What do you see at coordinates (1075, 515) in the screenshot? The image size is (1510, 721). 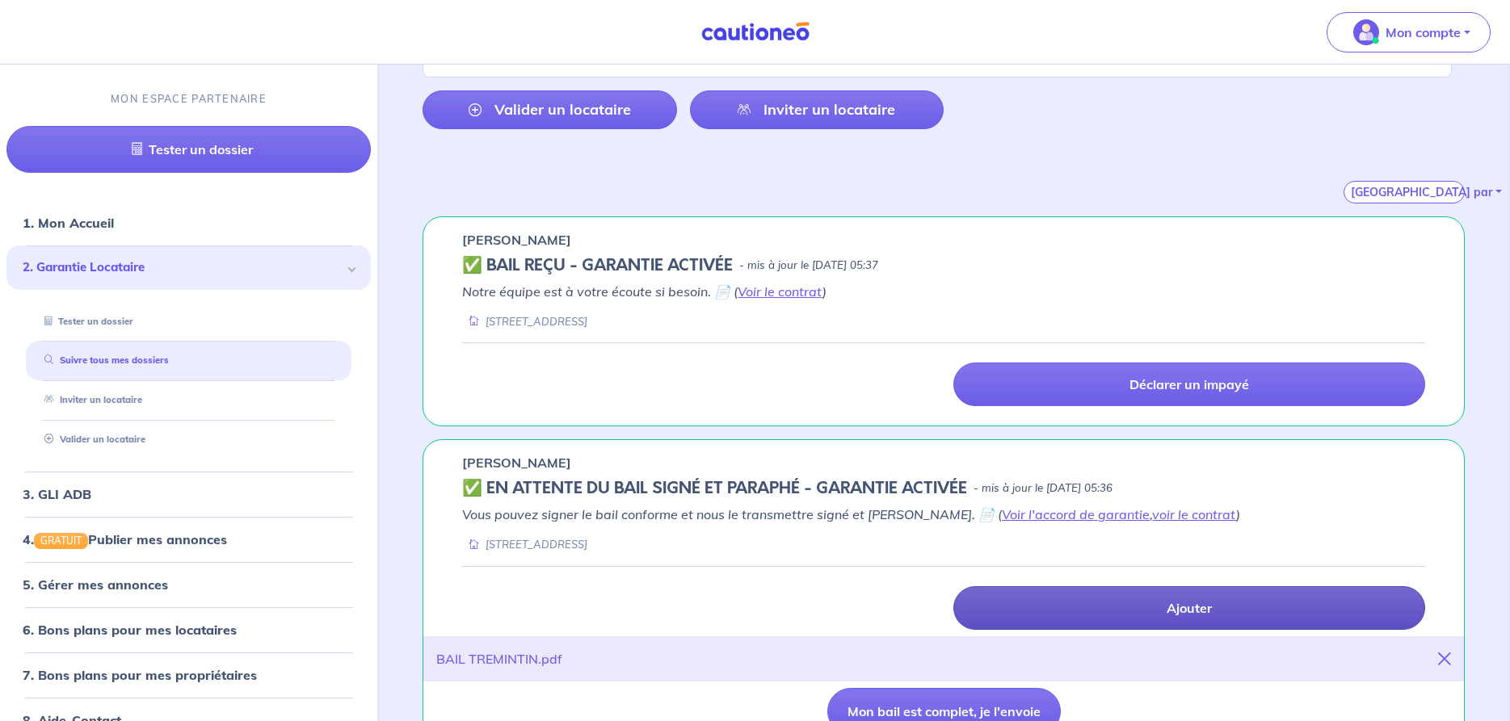 I see `a: Voir l'accord de garantie` at bounding box center [1075, 515].